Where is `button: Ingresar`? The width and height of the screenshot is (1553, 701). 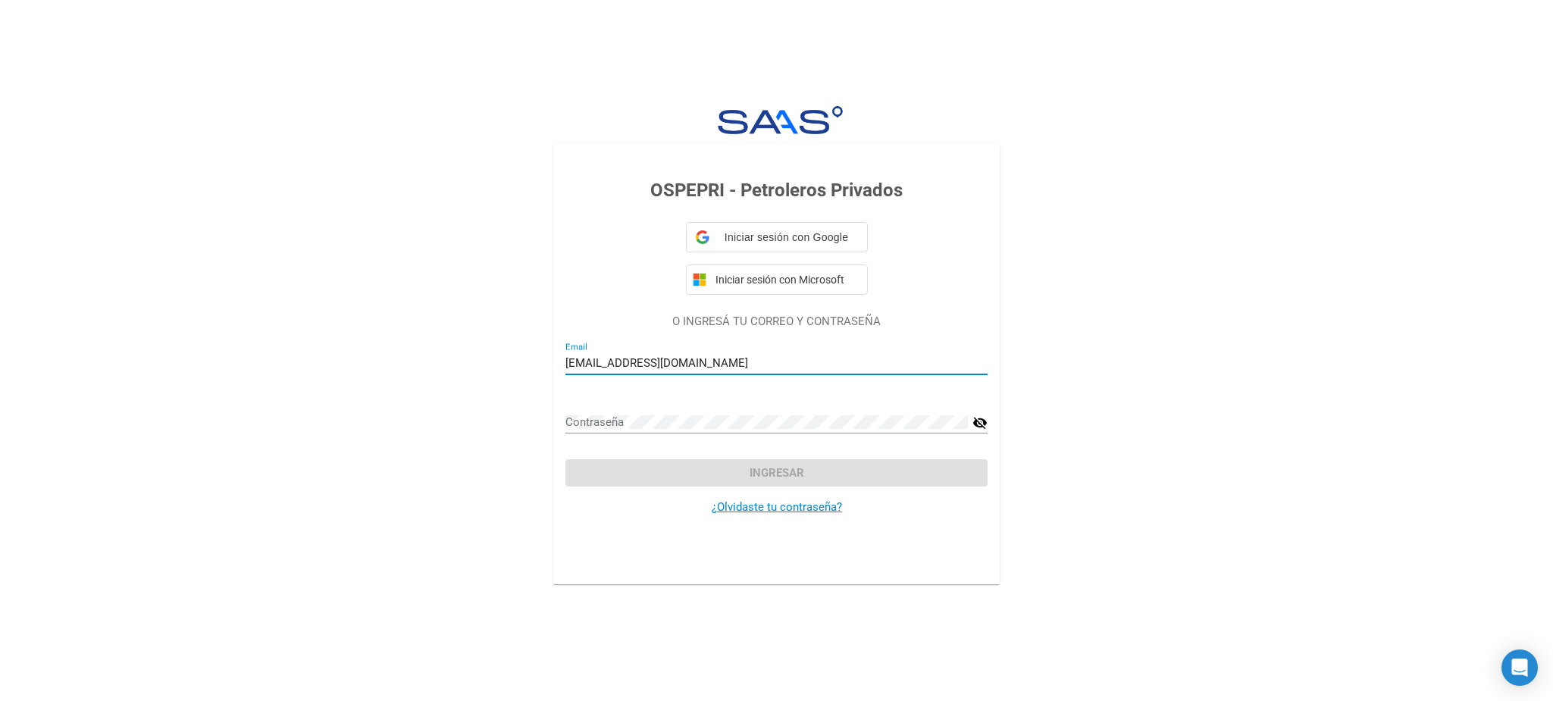 button: Ingresar is located at coordinates (776, 473).